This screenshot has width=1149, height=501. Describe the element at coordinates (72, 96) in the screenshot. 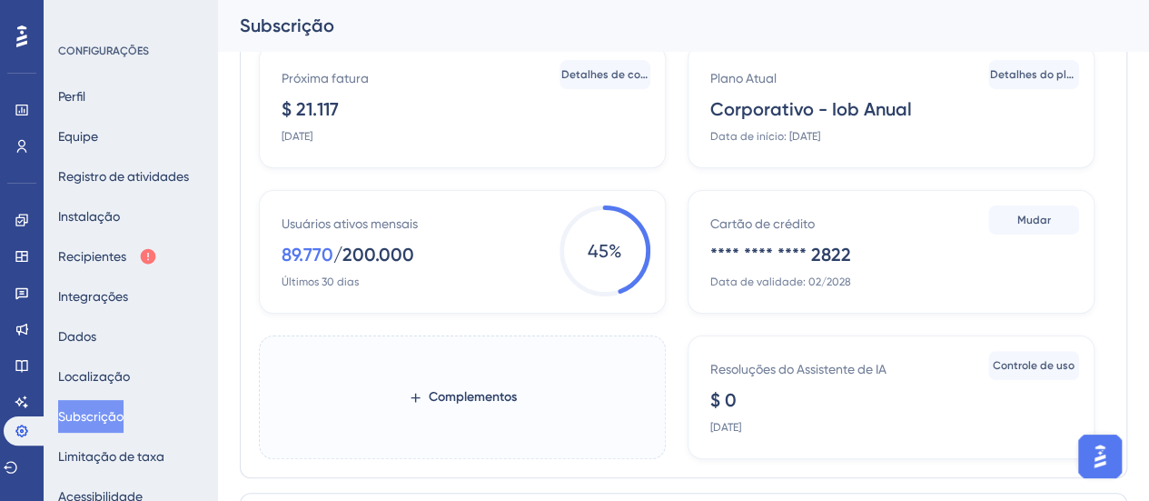

I see `button: Perfil` at that location.